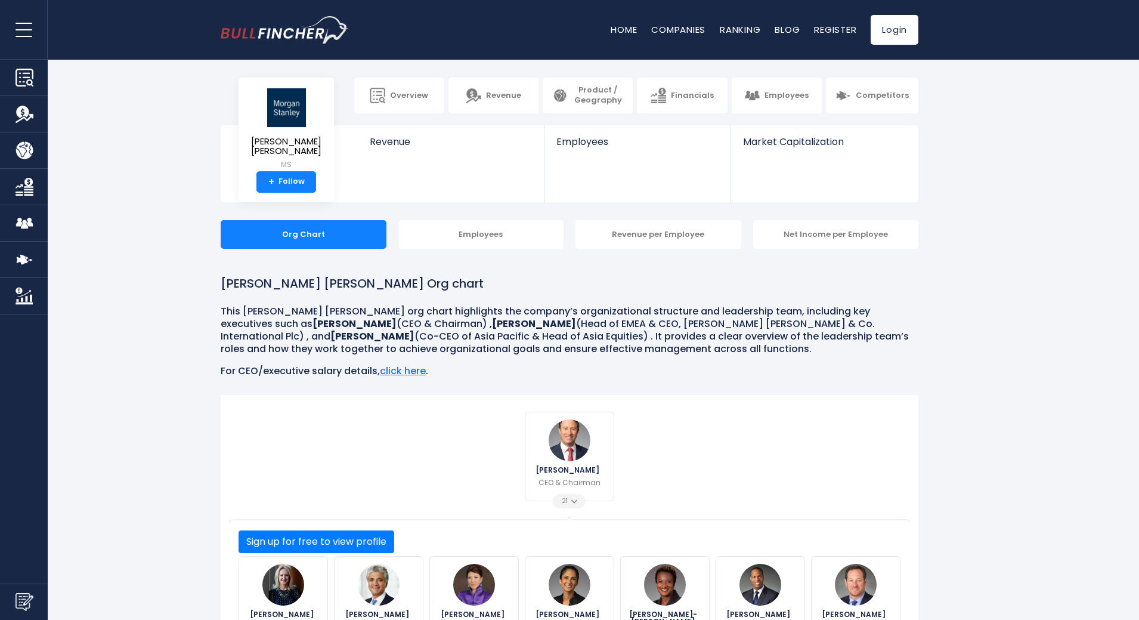 The image size is (1139, 620). What do you see at coordinates (286, 182) in the screenshot?
I see `a: +Follow` at bounding box center [286, 182].